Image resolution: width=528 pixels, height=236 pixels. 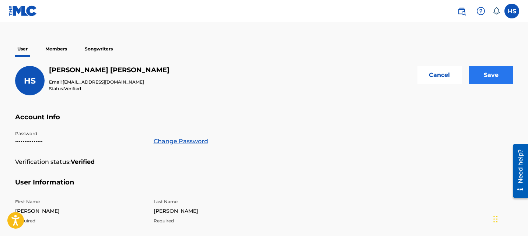 I want to click on strong: Verified, so click(x=83, y=162).